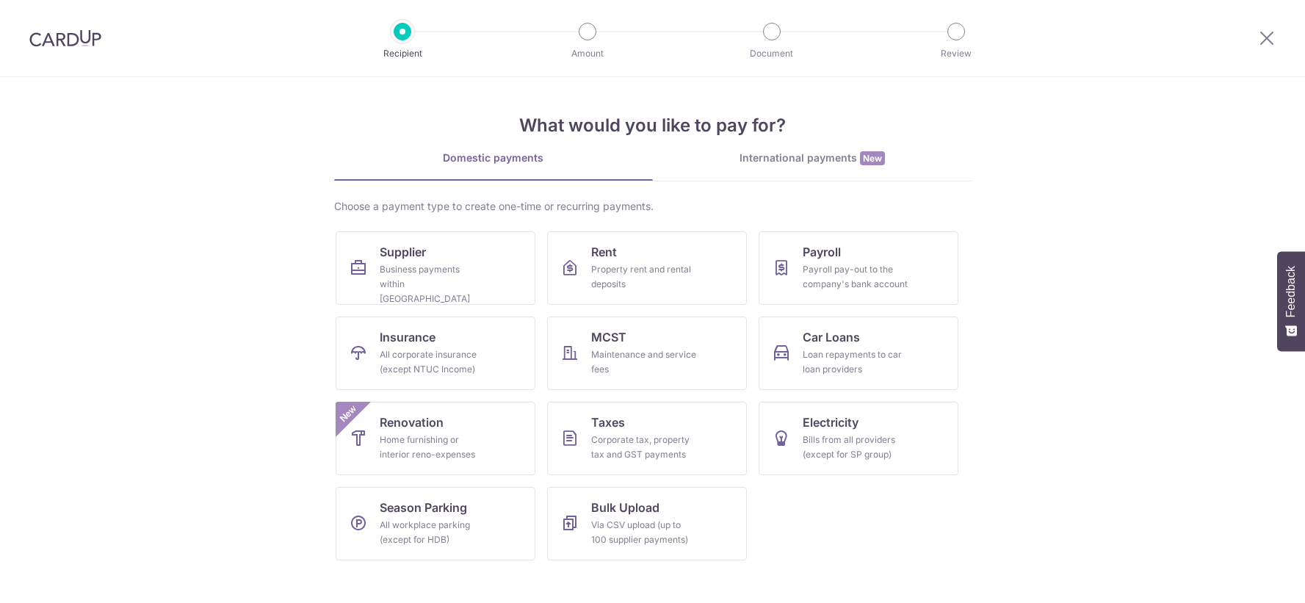 The width and height of the screenshot is (1305, 603). I want to click on div: Maintenance and service fees, so click(644, 362).